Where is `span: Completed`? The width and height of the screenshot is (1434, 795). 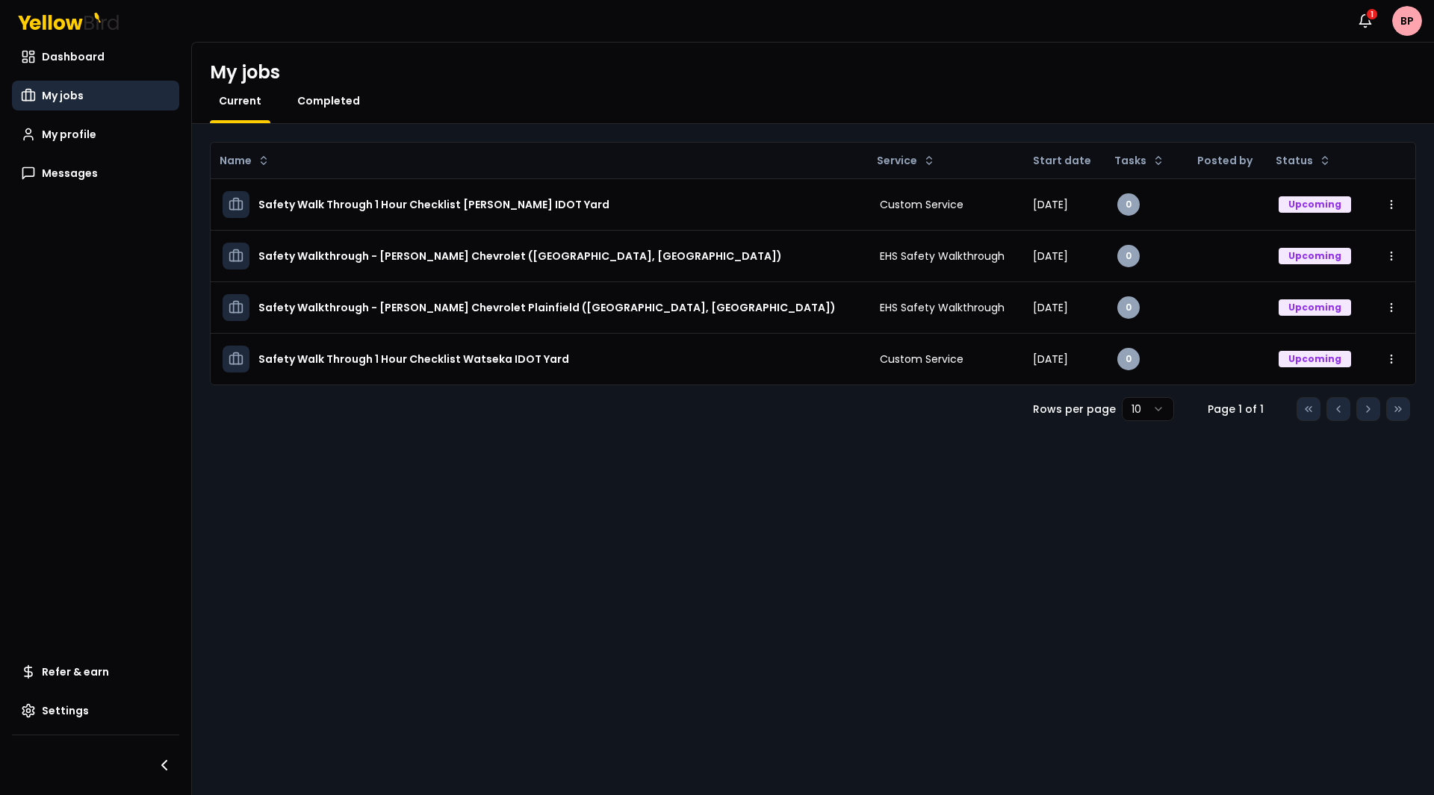
span: Completed is located at coordinates (329, 101).